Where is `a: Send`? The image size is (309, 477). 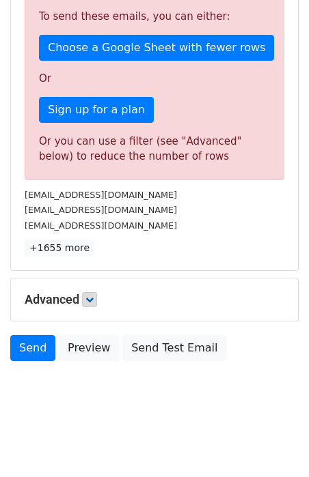
a: Send is located at coordinates (33, 348).